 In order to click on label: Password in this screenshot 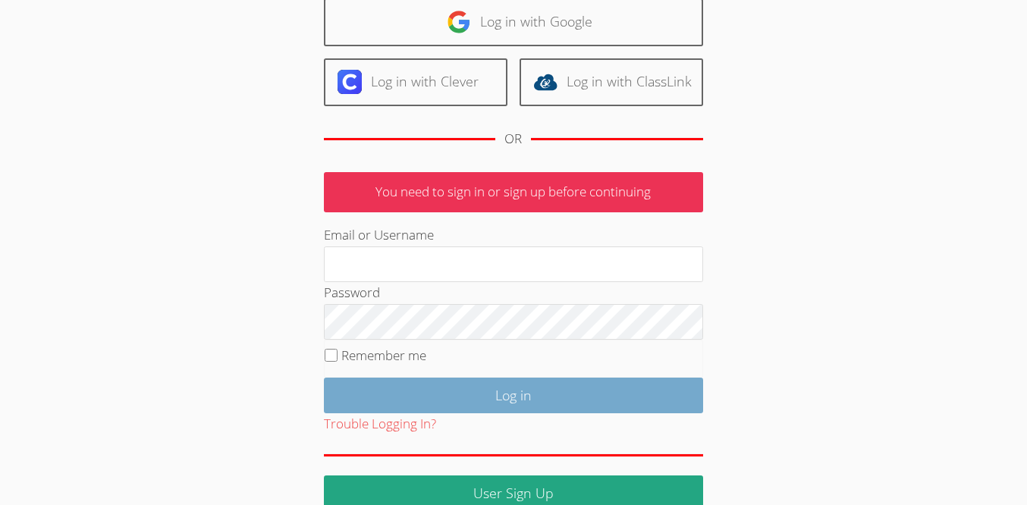, I will do `click(352, 292)`.